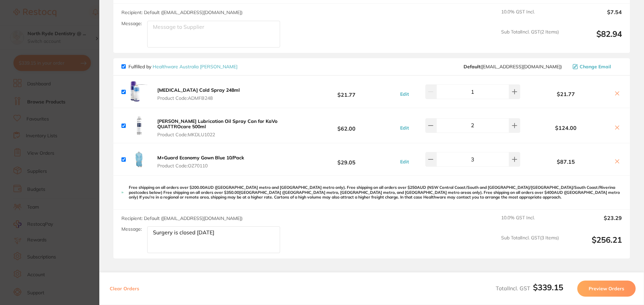 Image resolution: width=644 pixels, height=305 pixels. What do you see at coordinates (593, 223) in the screenshot?
I see `output: $23.29` at bounding box center [593, 223].